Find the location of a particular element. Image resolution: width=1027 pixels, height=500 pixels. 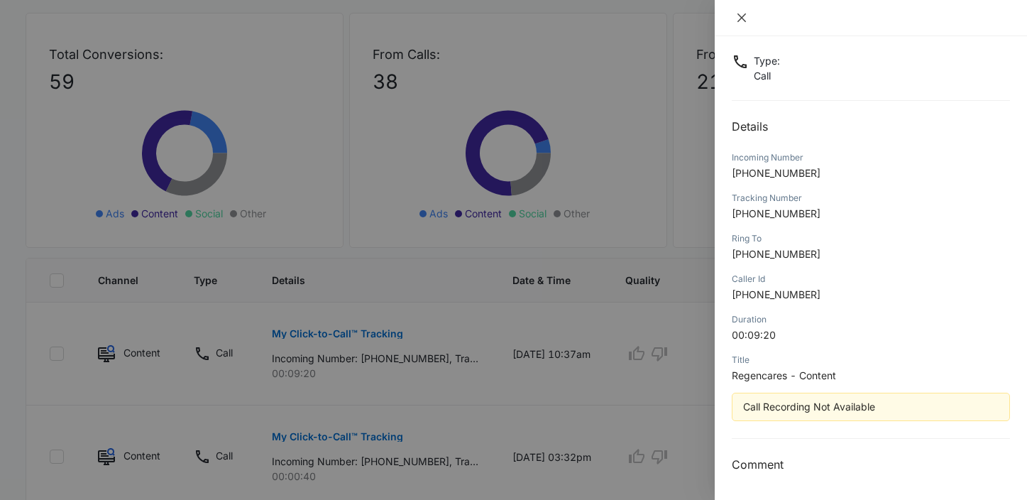

img: website_grey.svg is located at coordinates (28, 43).